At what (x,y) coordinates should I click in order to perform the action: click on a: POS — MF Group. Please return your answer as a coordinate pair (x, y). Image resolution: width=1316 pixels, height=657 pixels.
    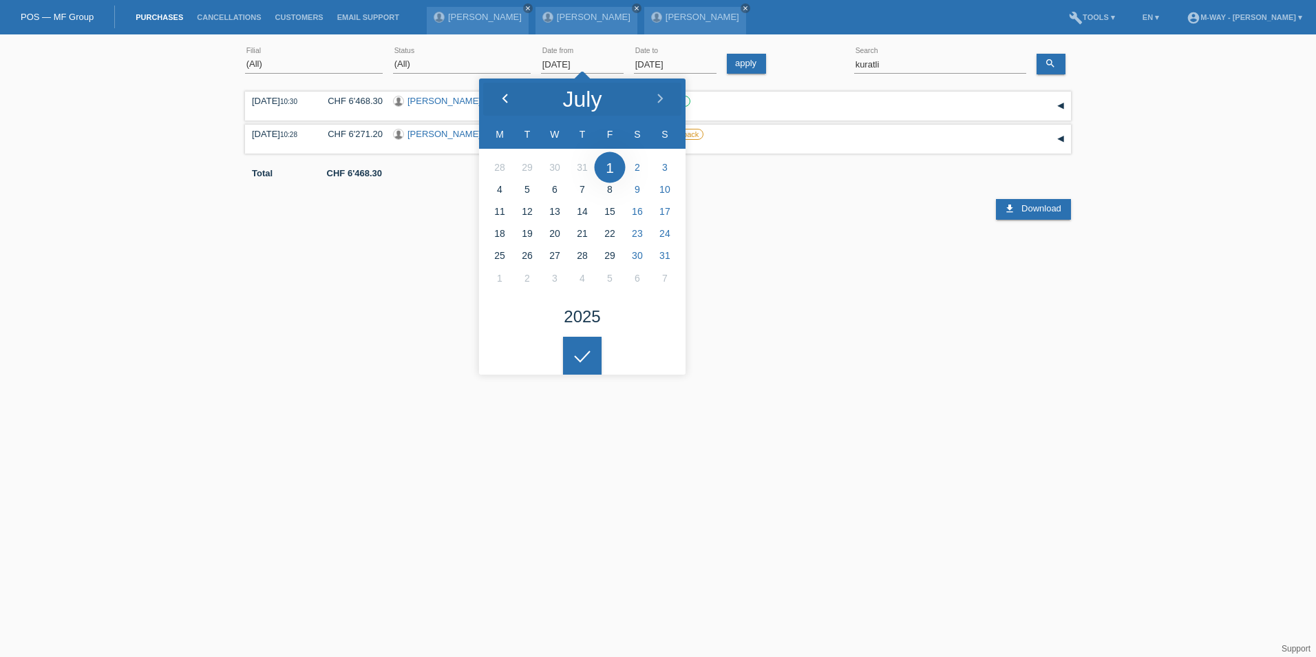
    Looking at the image, I should click on (57, 17).